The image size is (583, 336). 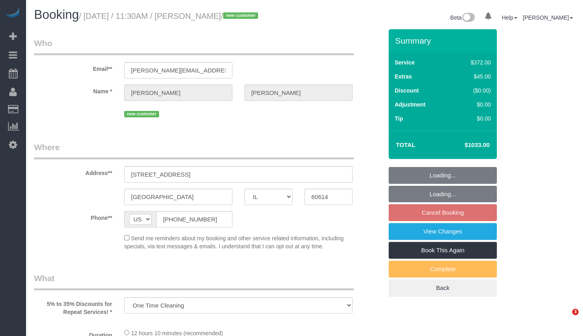 What do you see at coordinates (509, 18) in the screenshot?
I see `a: Help` at bounding box center [509, 18].